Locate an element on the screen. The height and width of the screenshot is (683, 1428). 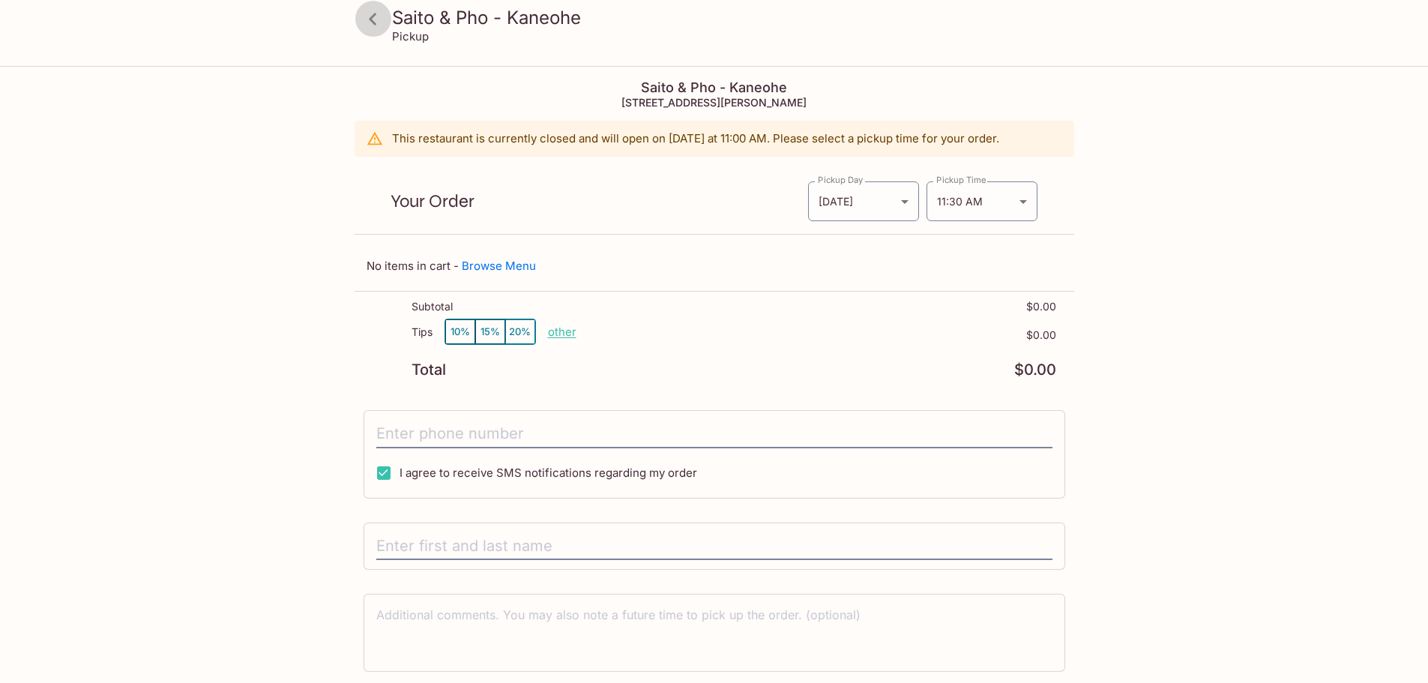
button: 15% is located at coordinates (490, 331).